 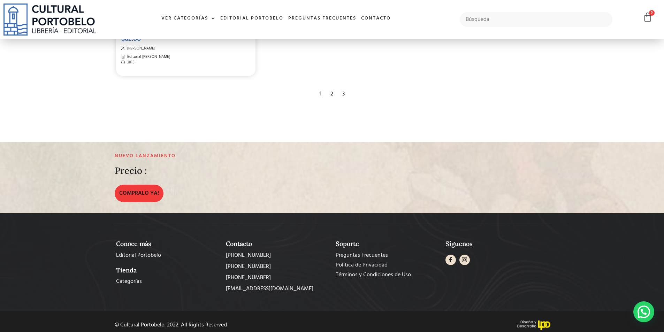 What do you see at coordinates (343, 94) in the screenshot?
I see `div: 3` at bounding box center [343, 94].